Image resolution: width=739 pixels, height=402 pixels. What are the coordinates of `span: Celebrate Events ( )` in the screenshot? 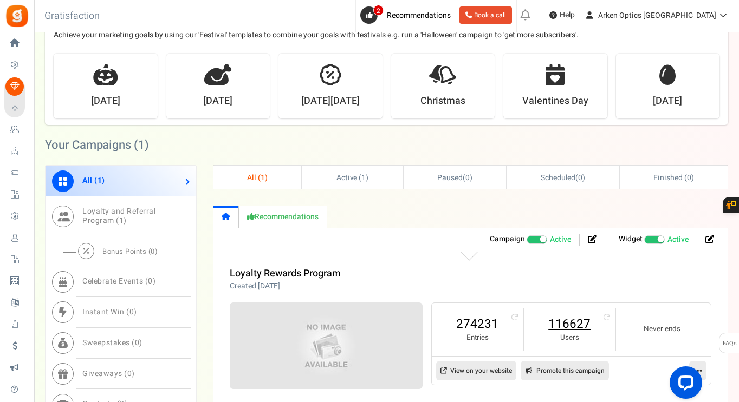 It's located at (119, 281).